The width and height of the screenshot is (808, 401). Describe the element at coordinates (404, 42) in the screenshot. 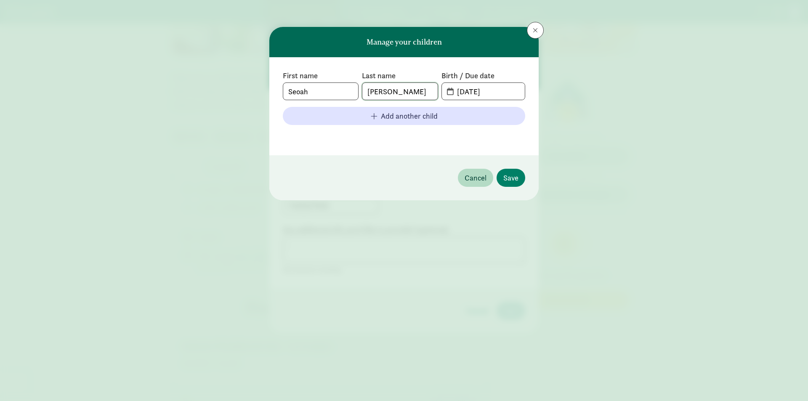

I see `h6: Manage your children` at that location.